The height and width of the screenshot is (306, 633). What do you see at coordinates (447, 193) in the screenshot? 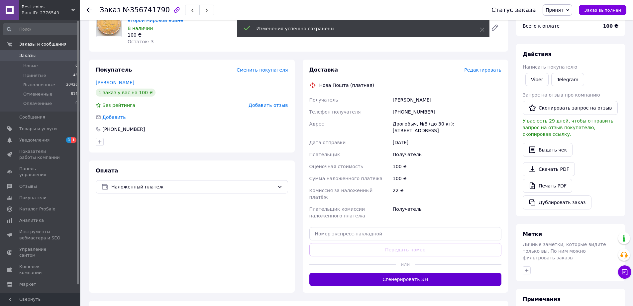
I see `div: 22 ₴` at bounding box center [447, 193].